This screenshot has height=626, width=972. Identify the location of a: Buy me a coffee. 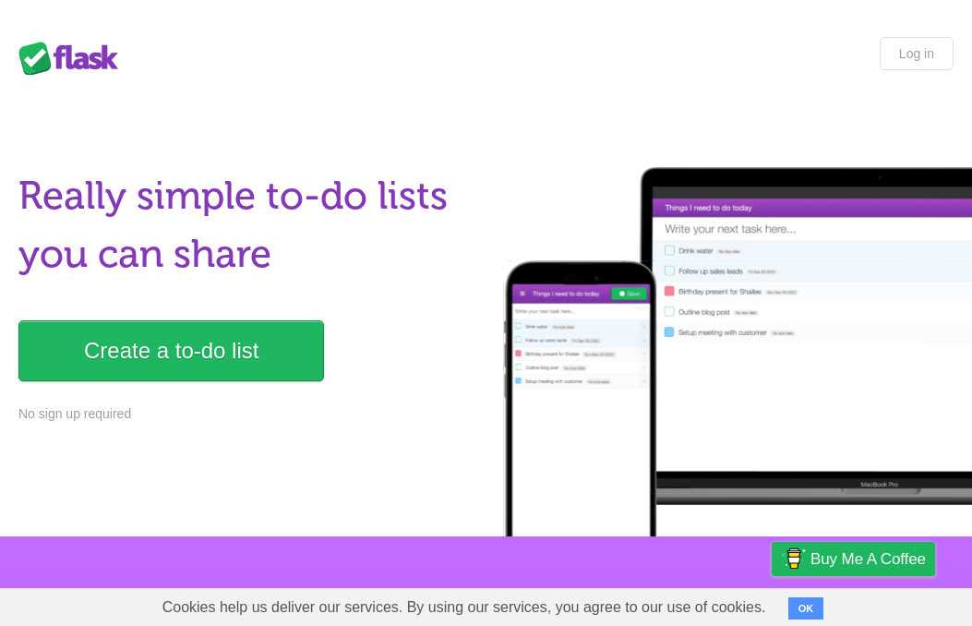
(853, 559).